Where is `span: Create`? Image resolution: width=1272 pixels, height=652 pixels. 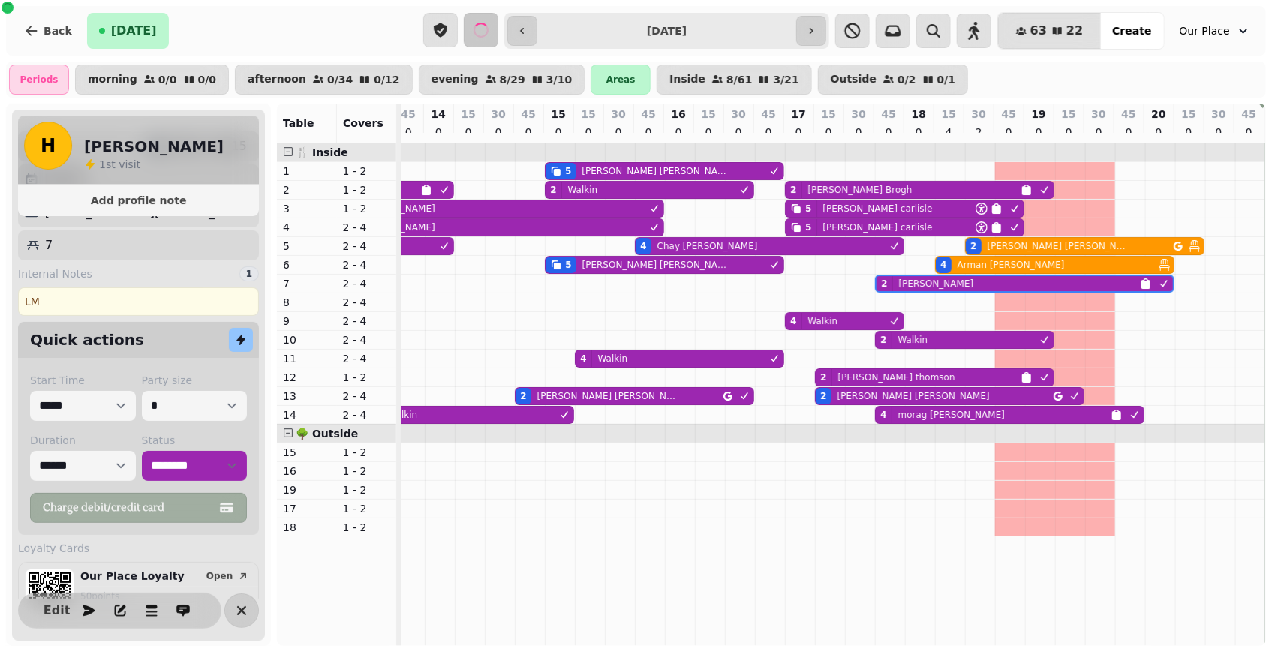 span: Create is located at coordinates (1132, 31).